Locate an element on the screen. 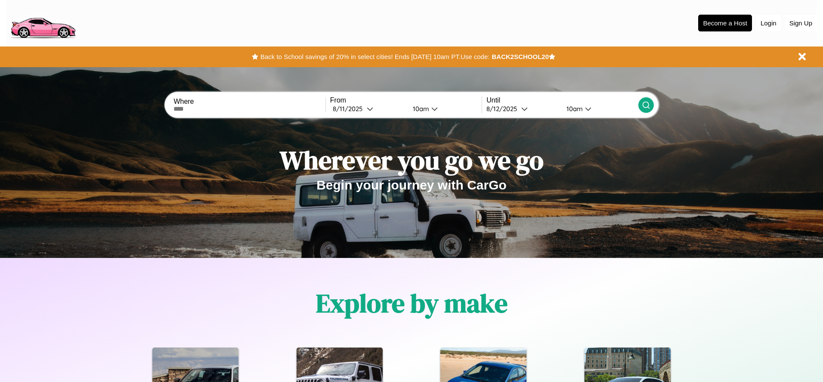 The height and width of the screenshot is (382, 823). label: Where is located at coordinates (249, 102).